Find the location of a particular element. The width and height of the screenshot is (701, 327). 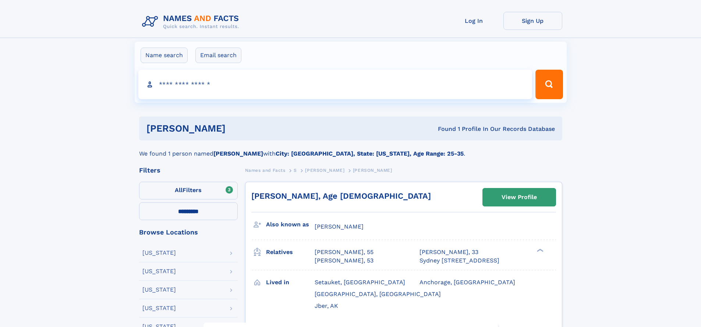

a: Log In is located at coordinates (474, 21).